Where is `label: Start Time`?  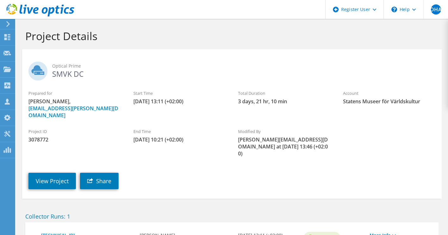
label: Start Time is located at coordinates (180, 93).